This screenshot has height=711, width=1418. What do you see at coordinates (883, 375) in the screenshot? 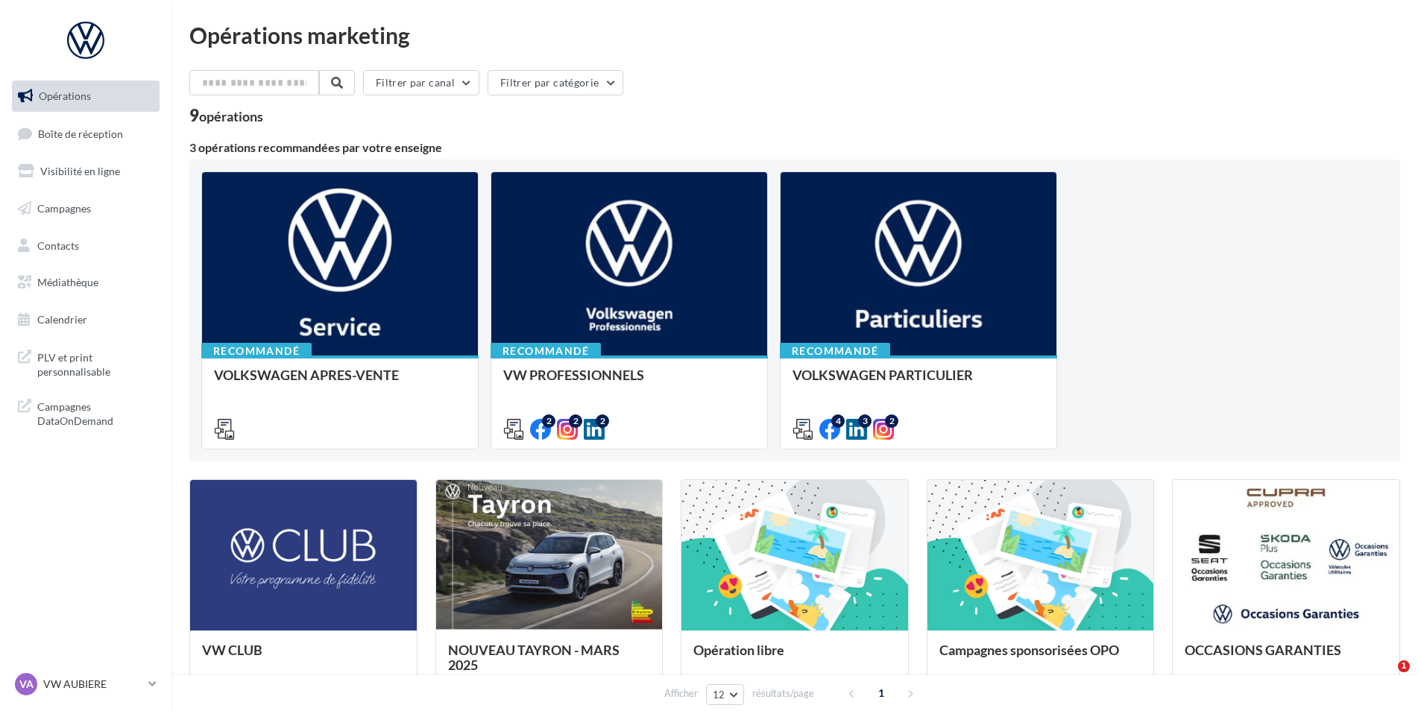
I see `span: VOLKSWAGEN PARTICULIER` at bounding box center [883, 375].